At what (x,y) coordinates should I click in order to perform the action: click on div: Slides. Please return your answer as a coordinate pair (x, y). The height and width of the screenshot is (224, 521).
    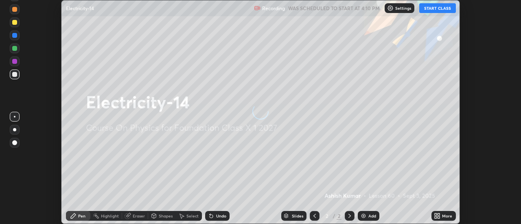
    Looking at the image, I should click on (297, 216).